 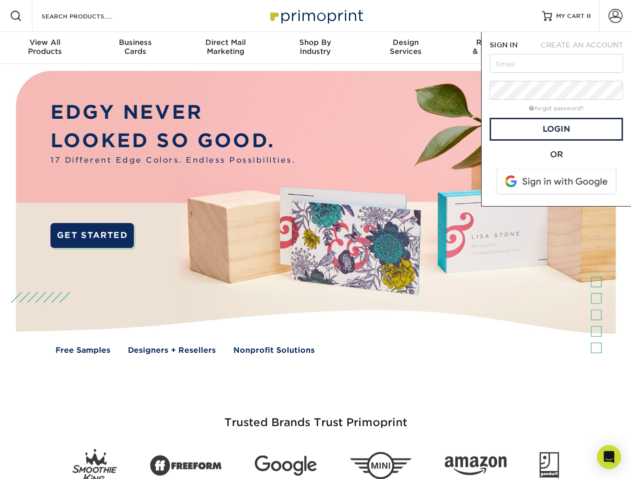 What do you see at coordinates (83, 351) in the screenshot?
I see `a: Free Samples` at bounding box center [83, 351].